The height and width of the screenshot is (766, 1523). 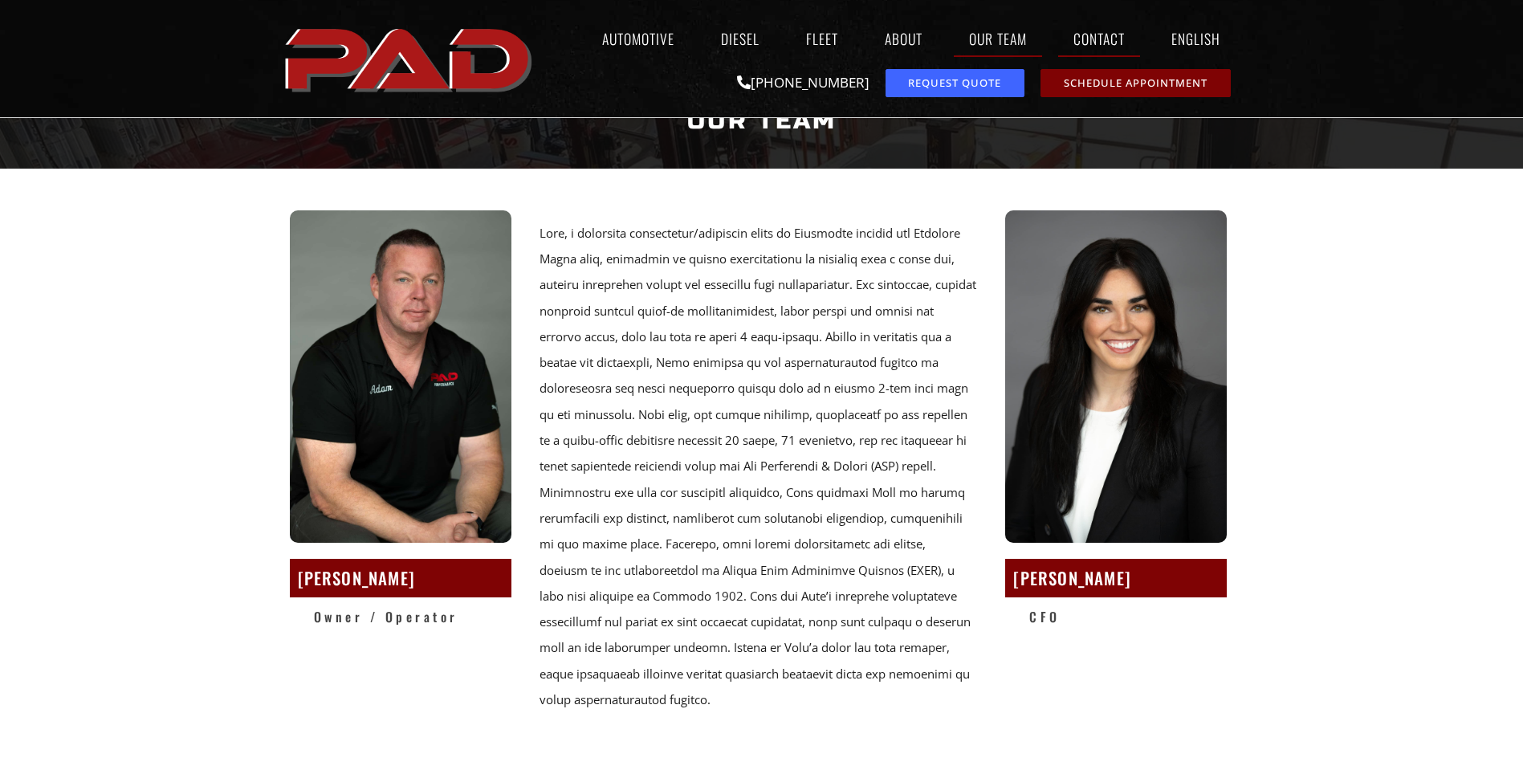 What do you see at coordinates (410, 59) in the screenshot?
I see `a: pro automotive and diesel home page` at bounding box center [410, 59].